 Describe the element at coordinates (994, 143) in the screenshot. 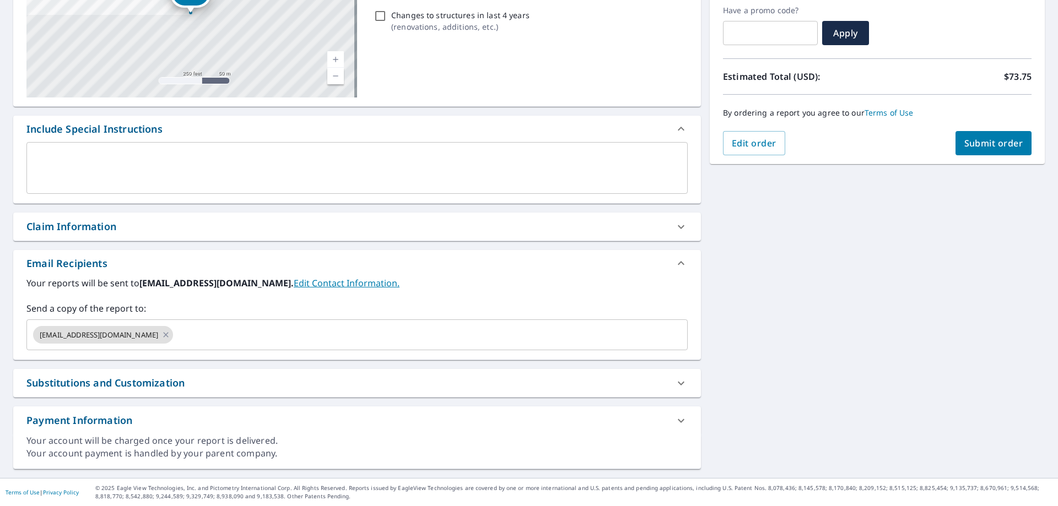

I see `button: Submit order` at that location.